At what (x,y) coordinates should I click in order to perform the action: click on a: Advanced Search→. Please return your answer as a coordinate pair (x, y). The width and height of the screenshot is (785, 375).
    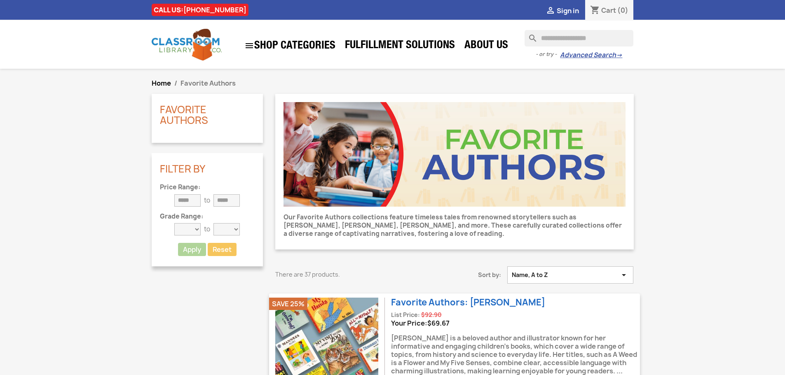
    Looking at the image, I should click on (591, 55).